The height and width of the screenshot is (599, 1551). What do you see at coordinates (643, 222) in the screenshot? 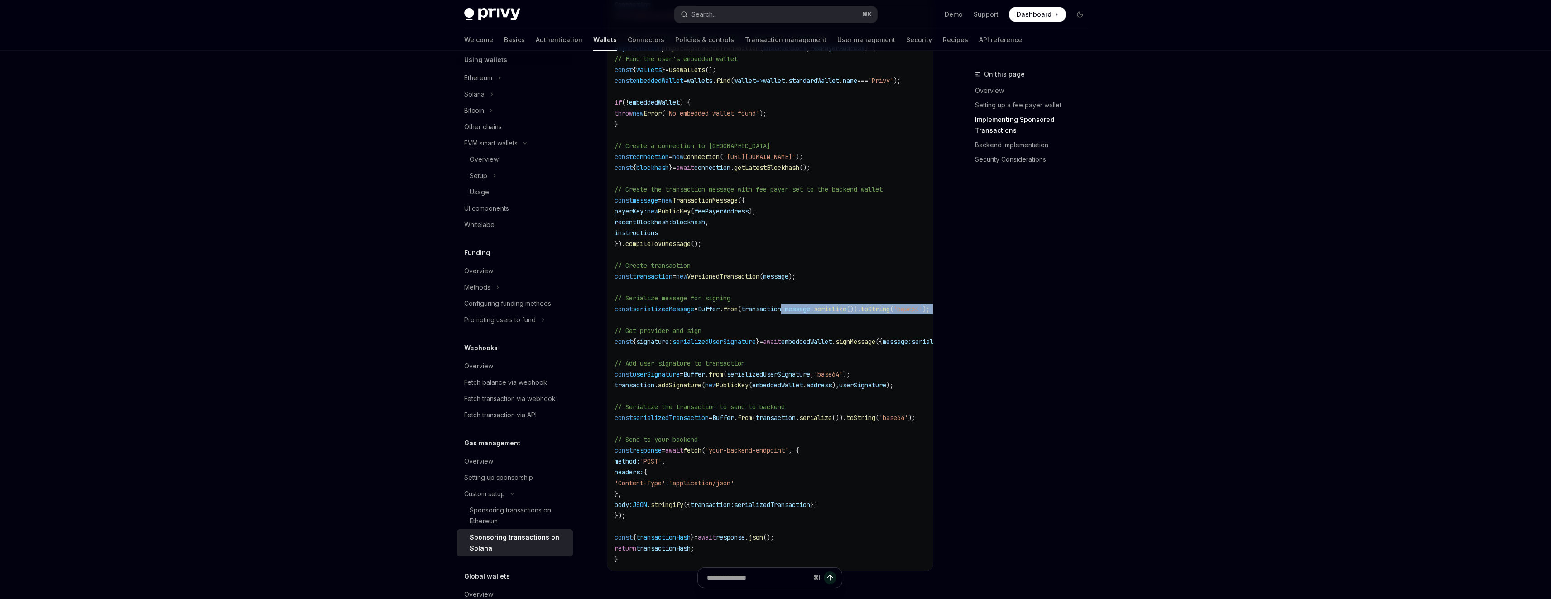
I see `span: recentBlockhash:` at bounding box center [643, 222].